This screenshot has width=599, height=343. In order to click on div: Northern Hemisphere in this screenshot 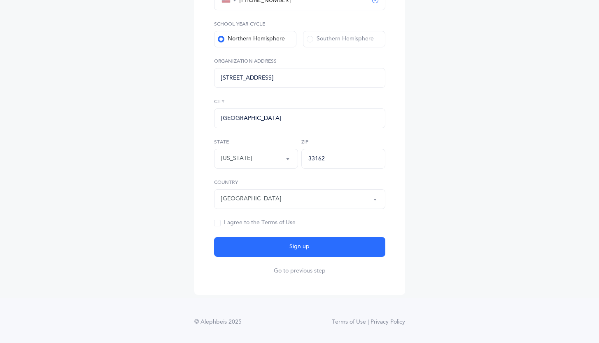, I will do `click(251, 39)`.